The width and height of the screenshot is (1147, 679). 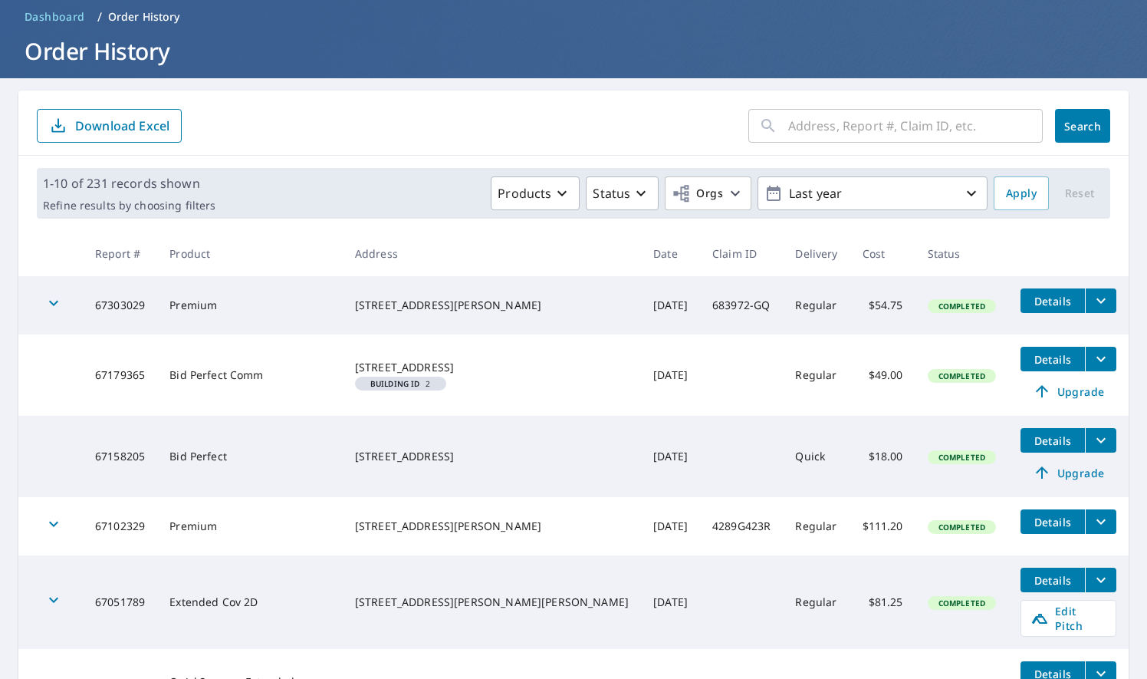 I want to click on td: $111.20, so click(x=883, y=526).